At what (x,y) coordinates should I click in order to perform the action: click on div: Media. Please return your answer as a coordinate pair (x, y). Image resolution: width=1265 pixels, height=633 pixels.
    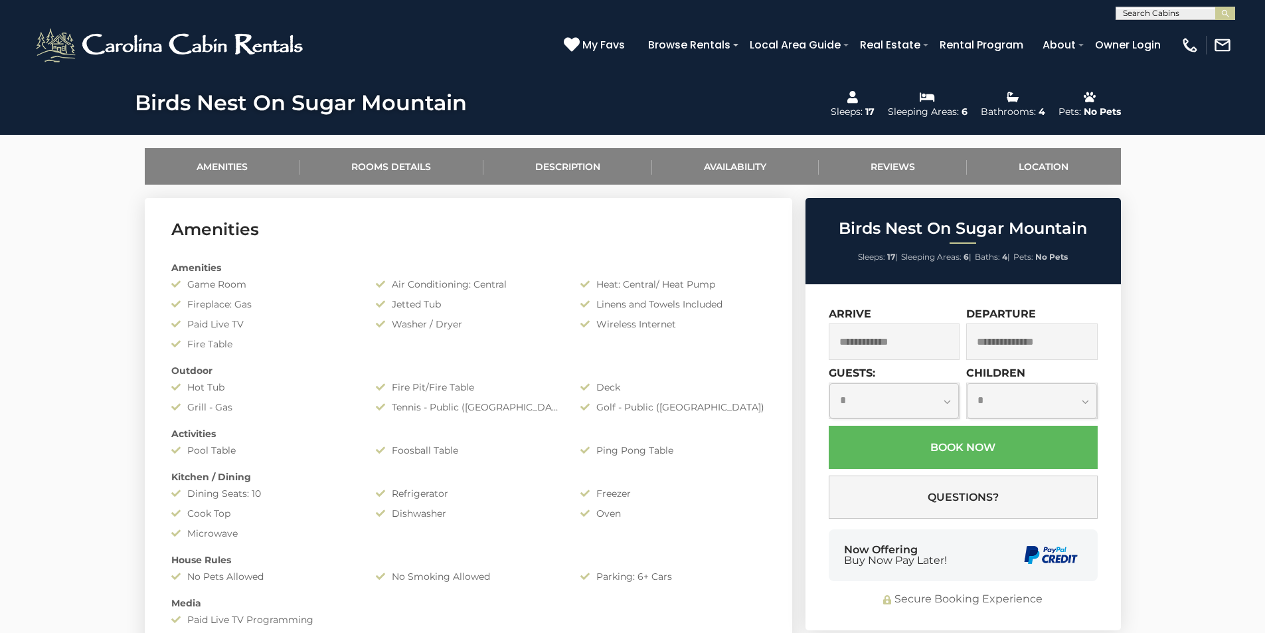
    Looking at the image, I should click on (468, 603).